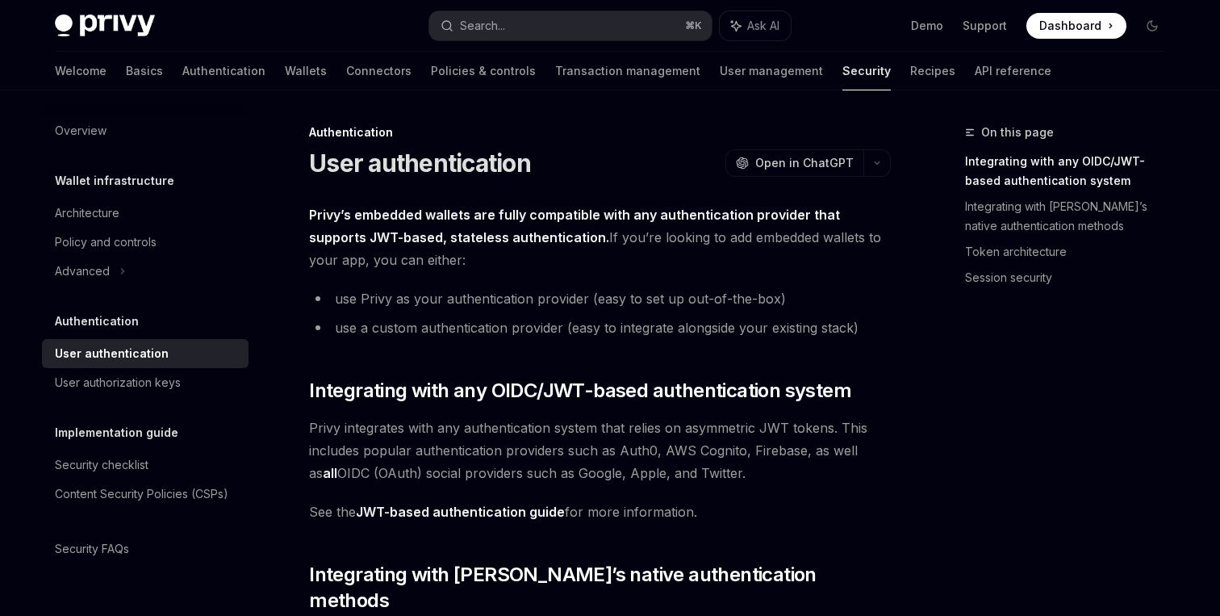 This screenshot has width=1220, height=616. Describe the element at coordinates (483, 71) in the screenshot. I see `a: Policies & controls` at that location.